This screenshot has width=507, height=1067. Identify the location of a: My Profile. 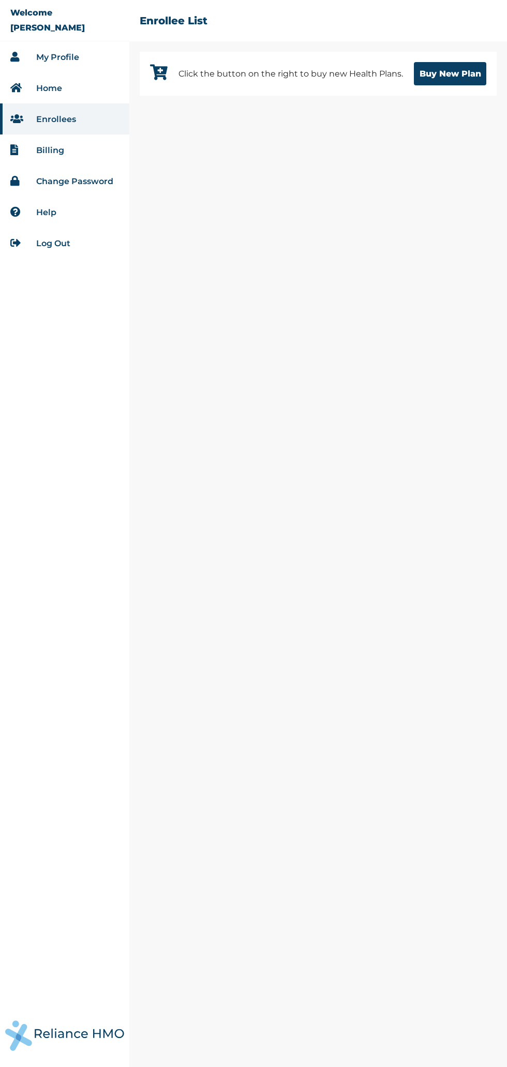
(57, 57).